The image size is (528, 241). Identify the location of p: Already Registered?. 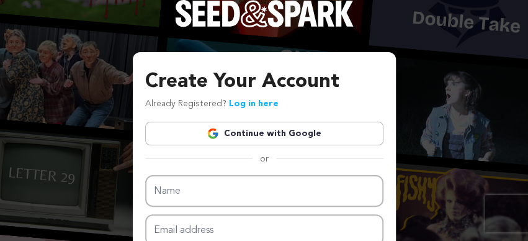
(212, 104).